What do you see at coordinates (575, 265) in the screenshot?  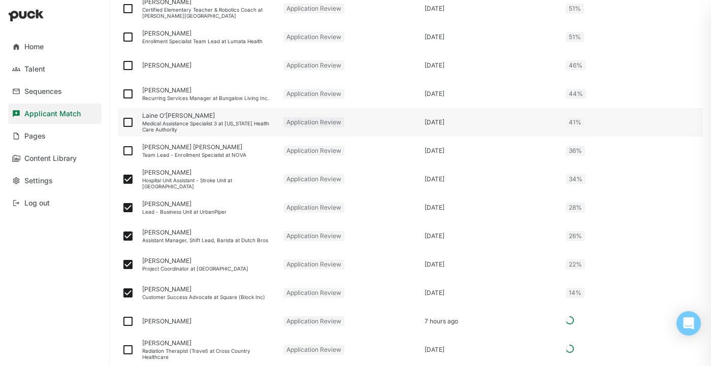 I see `div: 22%` at bounding box center [575, 265].